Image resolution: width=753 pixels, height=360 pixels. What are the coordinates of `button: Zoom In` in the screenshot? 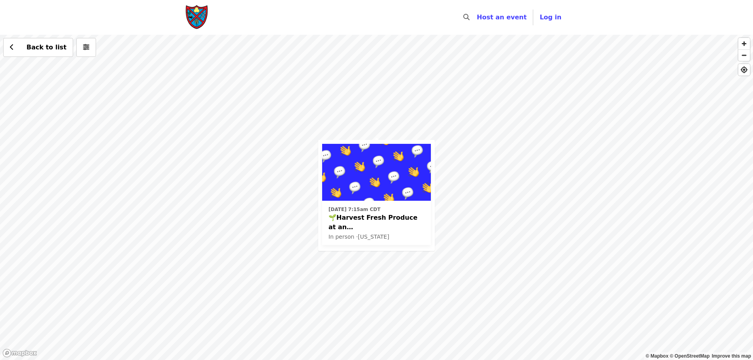 It's located at (744, 43).